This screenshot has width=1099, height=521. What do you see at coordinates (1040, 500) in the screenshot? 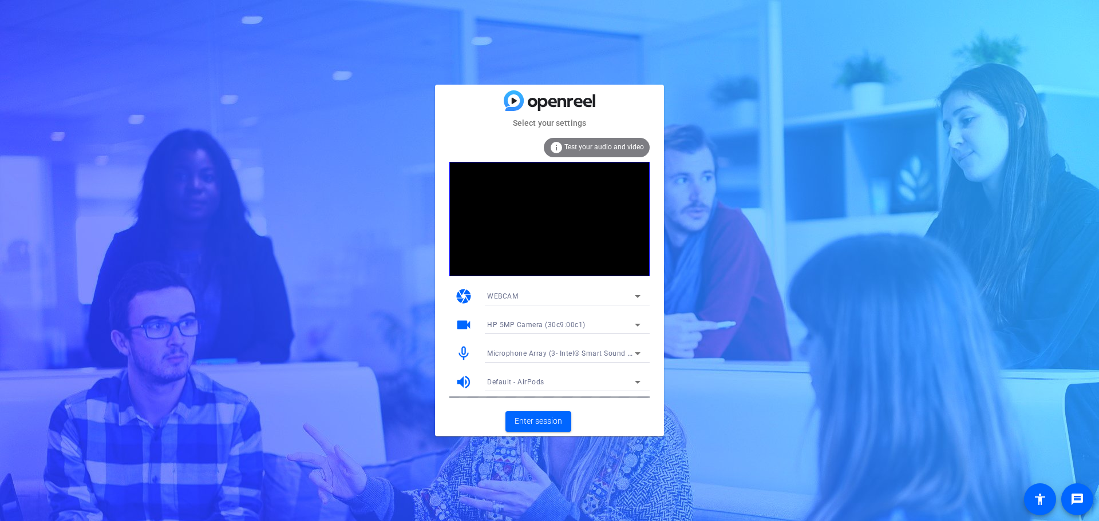
I see `mat-icon: accessibility` at bounding box center [1040, 500].